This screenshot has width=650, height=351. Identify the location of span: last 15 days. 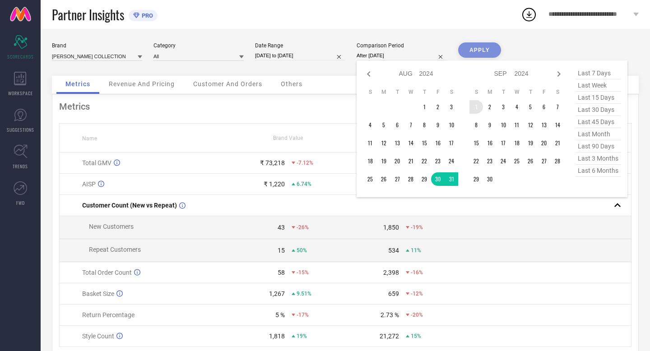
(598, 97).